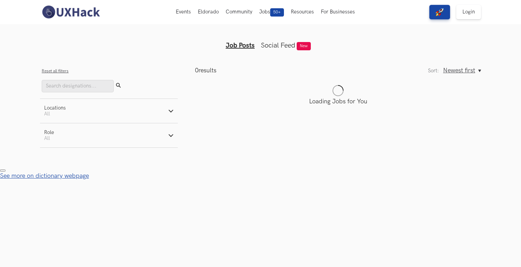  I want to click on button: RoleAll, so click(109, 135).